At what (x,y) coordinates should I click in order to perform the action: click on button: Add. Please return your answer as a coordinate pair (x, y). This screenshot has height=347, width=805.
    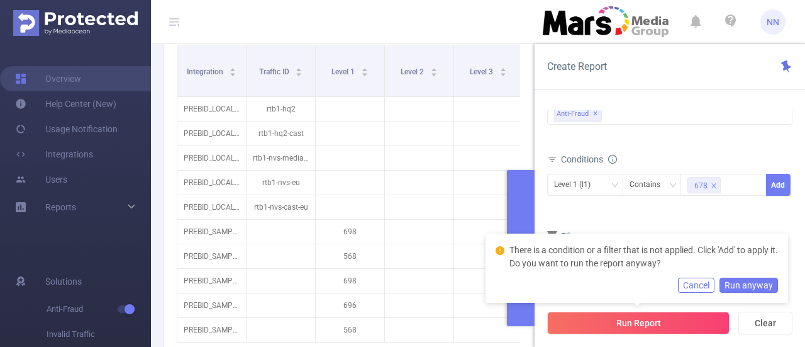
    Looking at the image, I should click on (778, 184).